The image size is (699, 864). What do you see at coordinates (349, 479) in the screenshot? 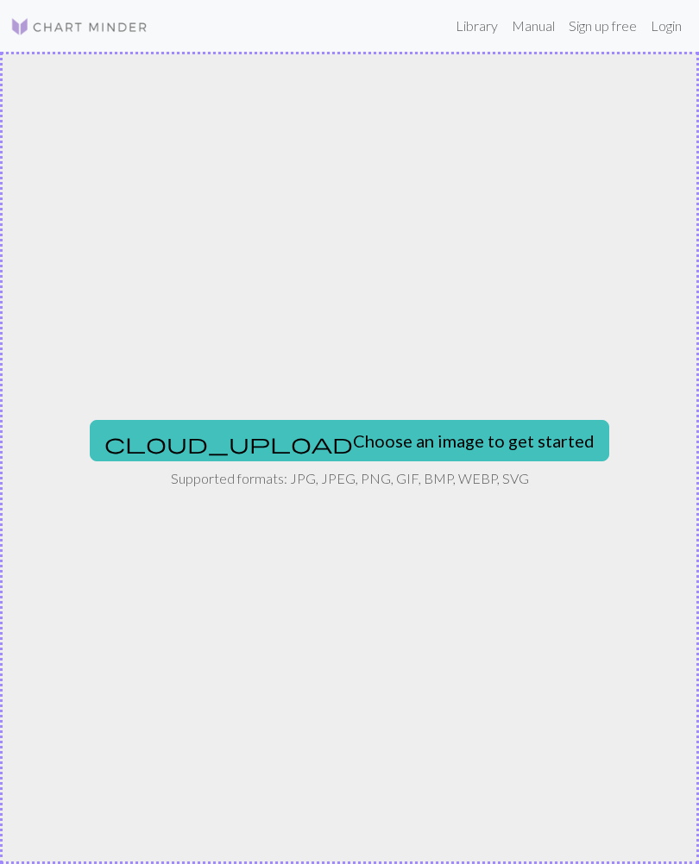
I see `p: Supported formats: JPG, JPEG, PNG, GIF, BMP, WEBP, SVG` at bounding box center [349, 479].